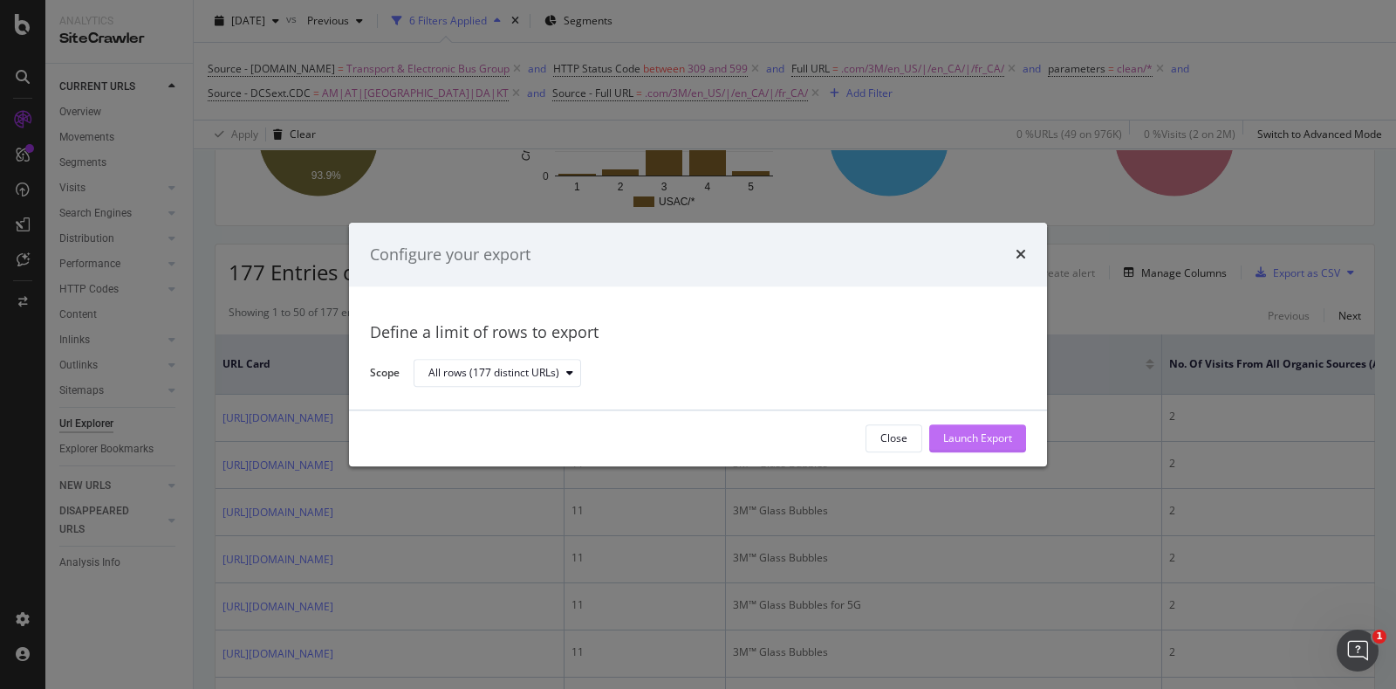  I want to click on div: Close, so click(894, 438).